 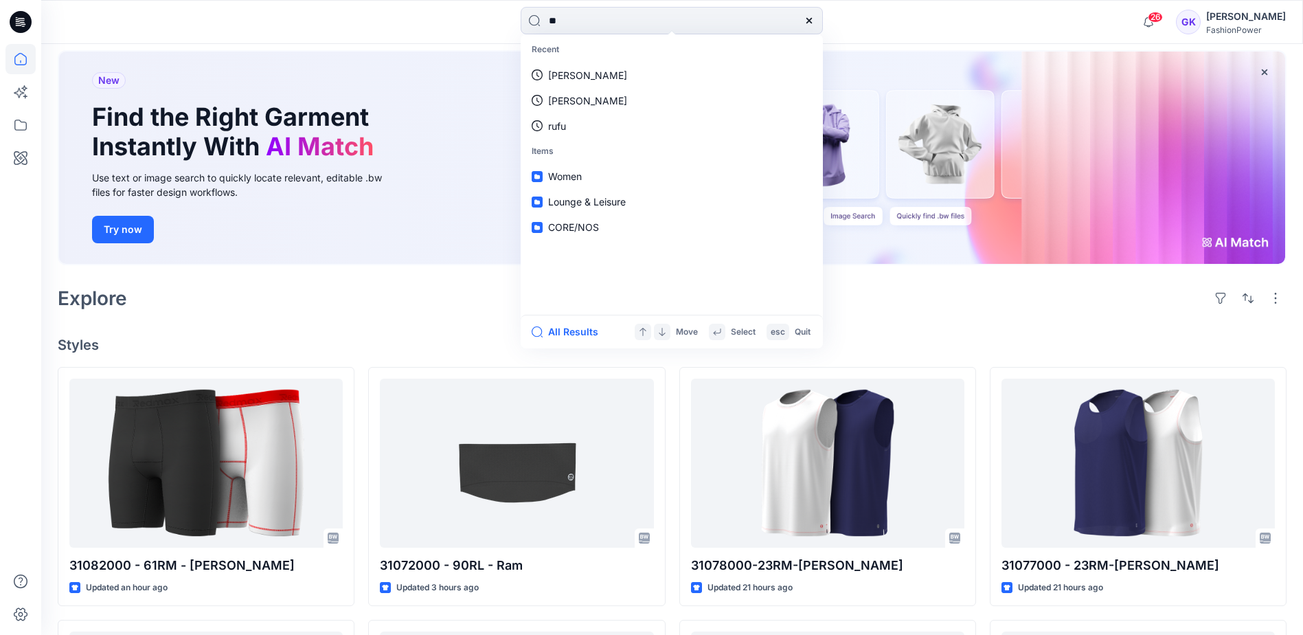 I want to click on h2: Explore, so click(x=92, y=298).